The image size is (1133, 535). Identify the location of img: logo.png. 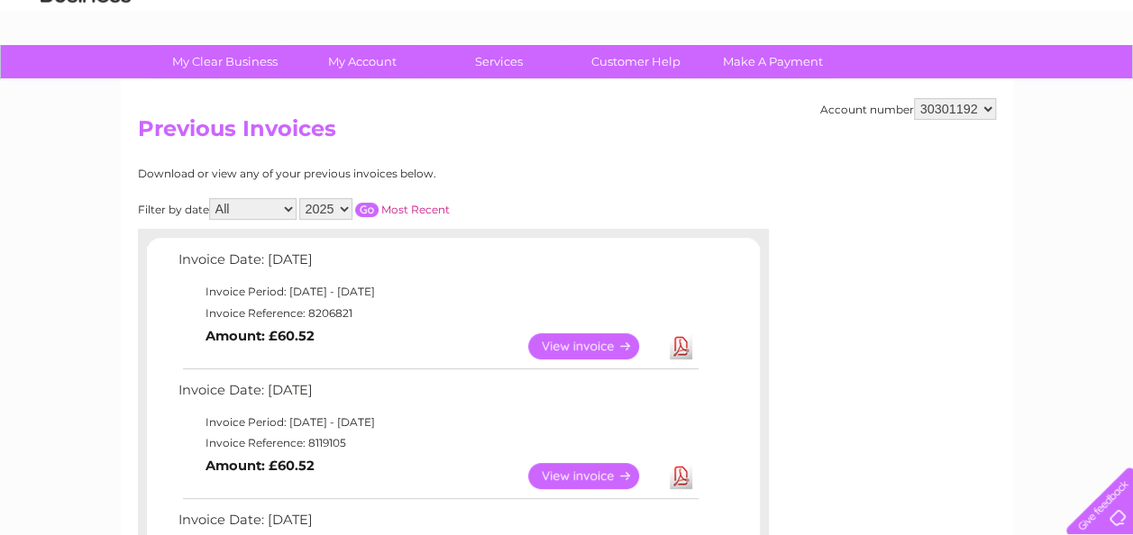
(86, 74).